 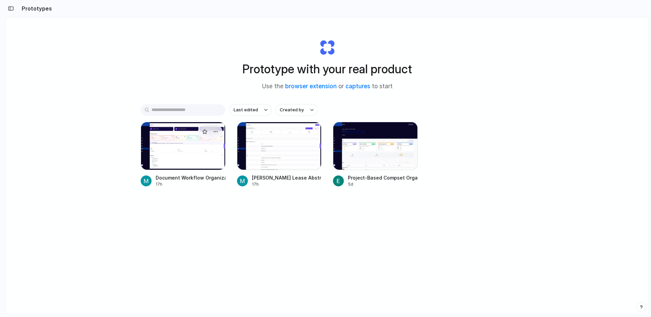 I want to click on div: 5d, so click(x=383, y=184).